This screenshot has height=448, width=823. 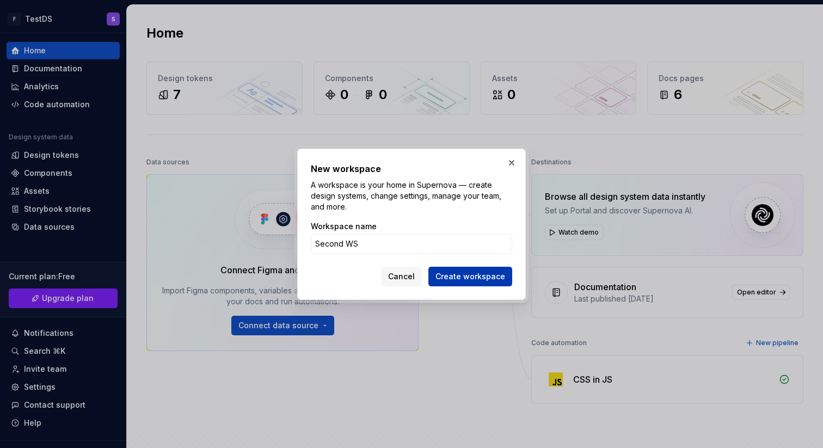 I want to click on h2: New workspace, so click(x=411, y=169).